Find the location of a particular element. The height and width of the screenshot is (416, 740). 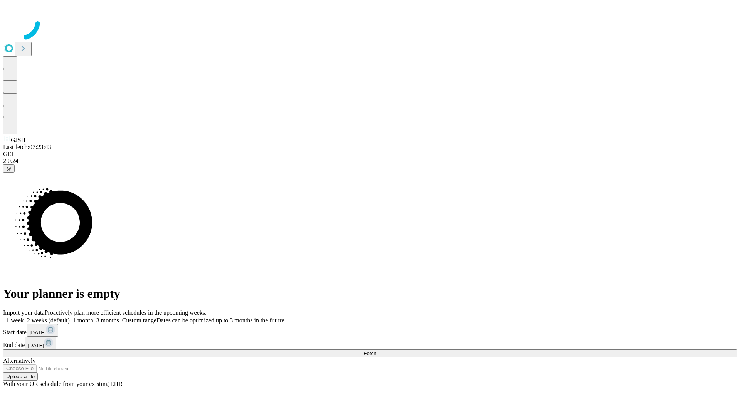

div: GEI is located at coordinates (370, 154).